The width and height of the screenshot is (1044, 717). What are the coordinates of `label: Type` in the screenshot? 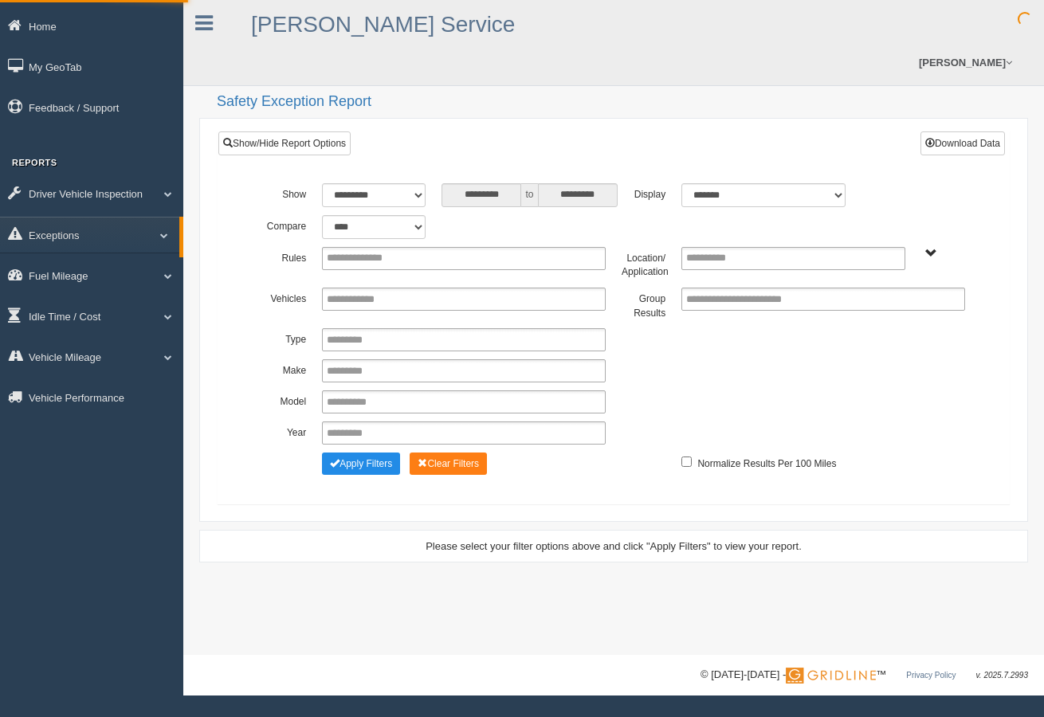 It's located at (284, 338).